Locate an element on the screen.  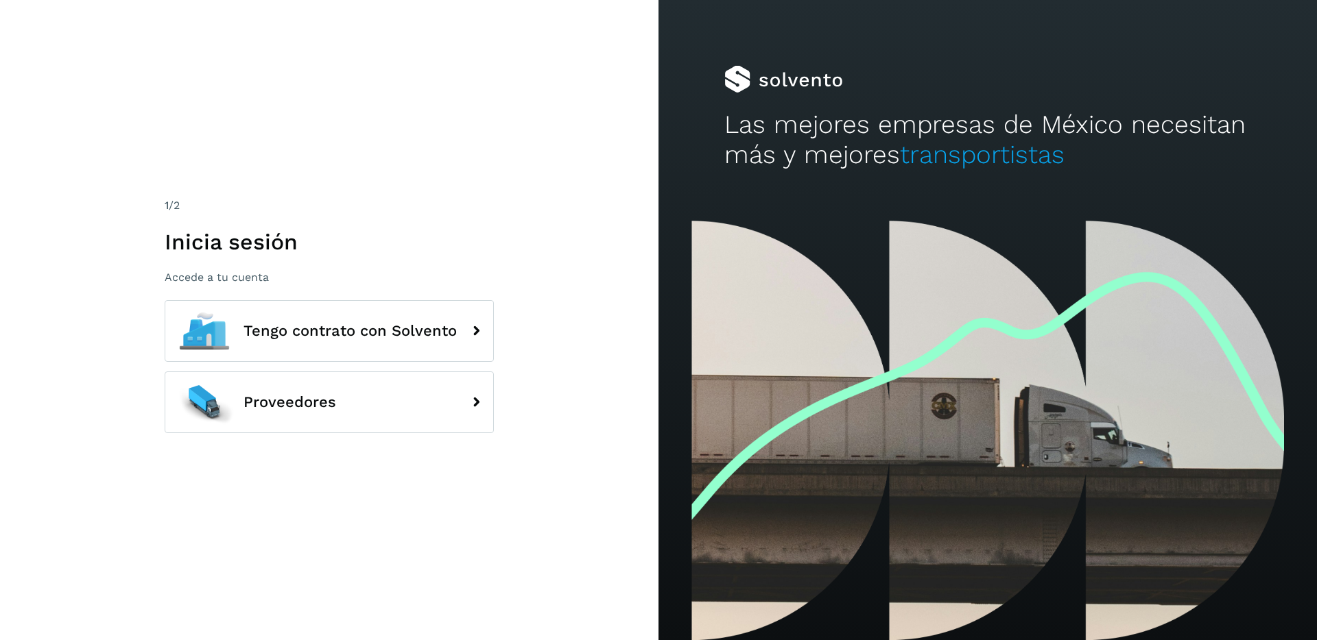
button: Tengo contrato con Solvento is located at coordinates (329, 331).